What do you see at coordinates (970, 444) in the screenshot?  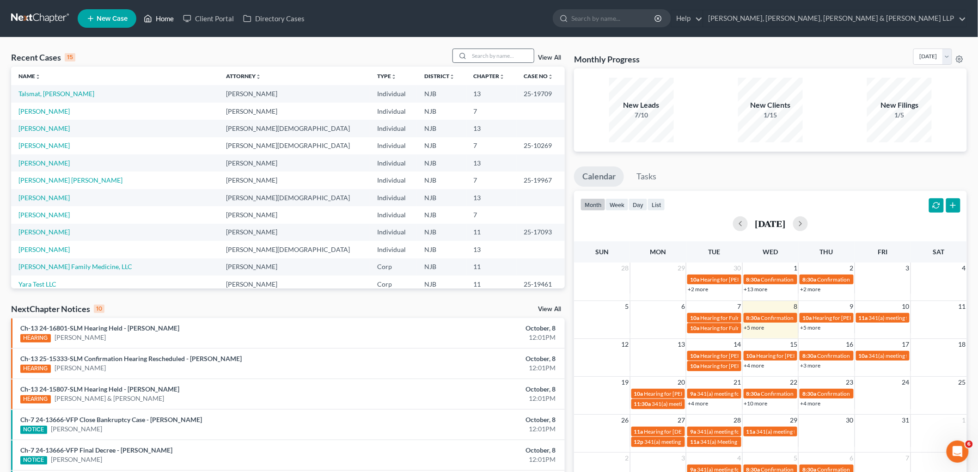 I see `span: 6` at bounding box center [970, 444].